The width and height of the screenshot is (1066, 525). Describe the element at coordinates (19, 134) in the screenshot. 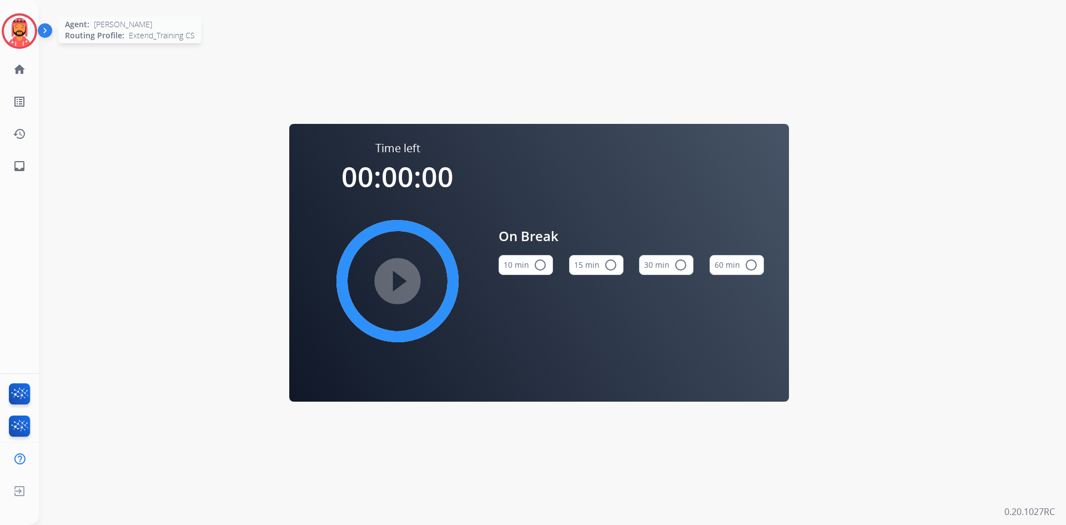

I see `mat-icon: history` at that location.